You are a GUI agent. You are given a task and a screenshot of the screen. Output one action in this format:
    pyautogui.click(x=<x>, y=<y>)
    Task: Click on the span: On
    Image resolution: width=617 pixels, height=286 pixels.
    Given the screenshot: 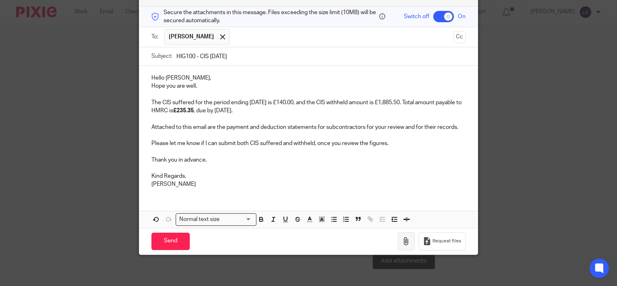 What is the action you would take?
    pyautogui.click(x=462, y=17)
    